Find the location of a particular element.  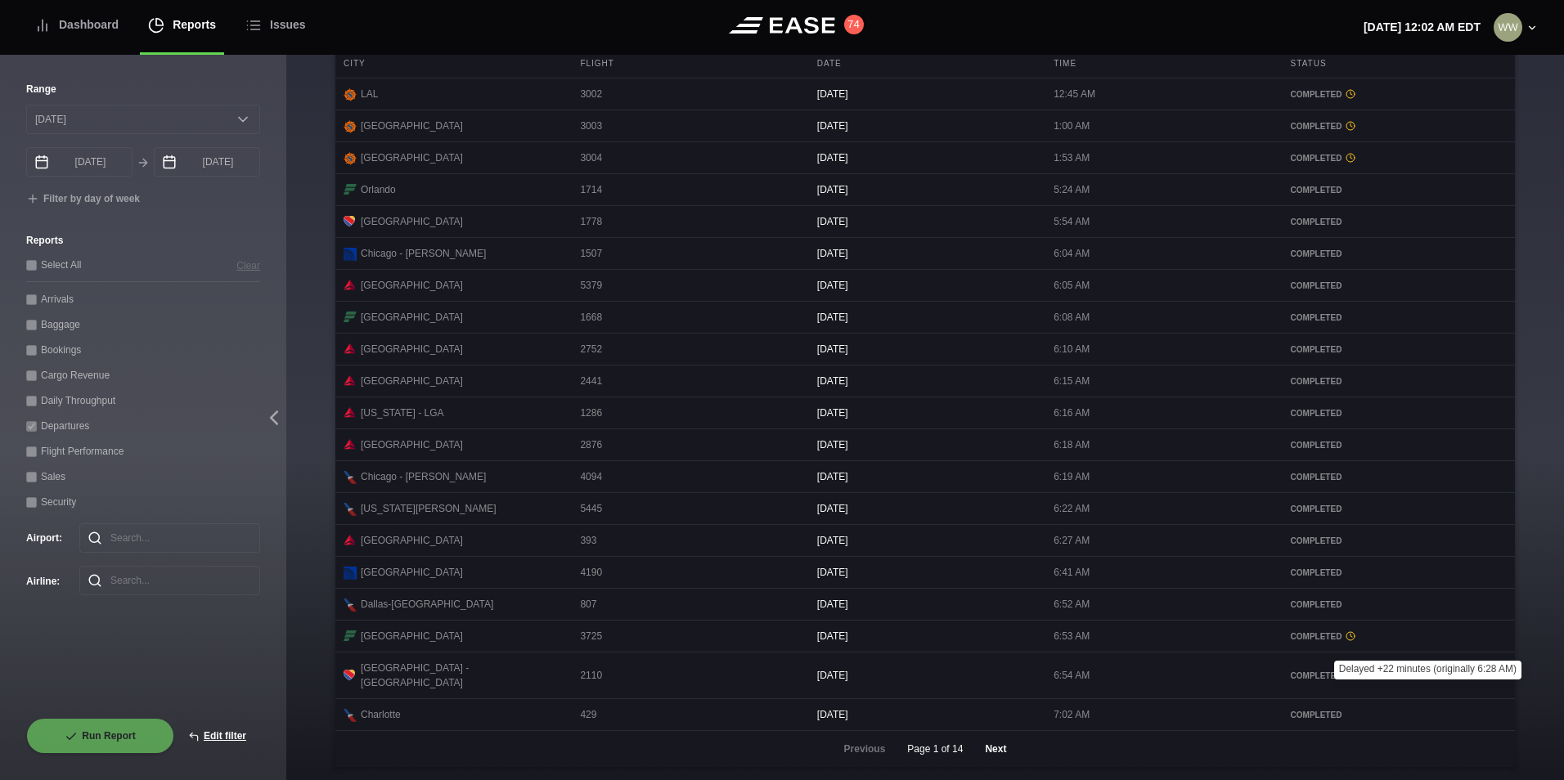

span: 12:45 AM is located at coordinates (1074, 94).